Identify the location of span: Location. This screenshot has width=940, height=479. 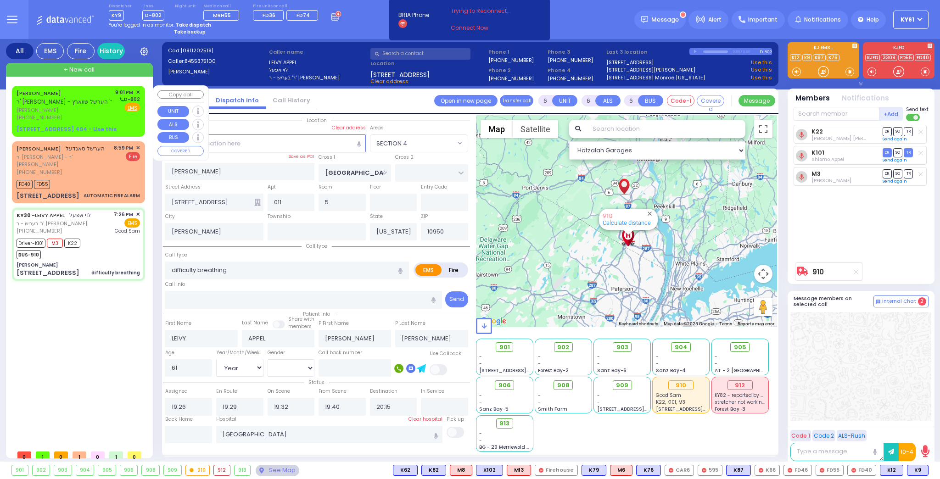
(317, 120).